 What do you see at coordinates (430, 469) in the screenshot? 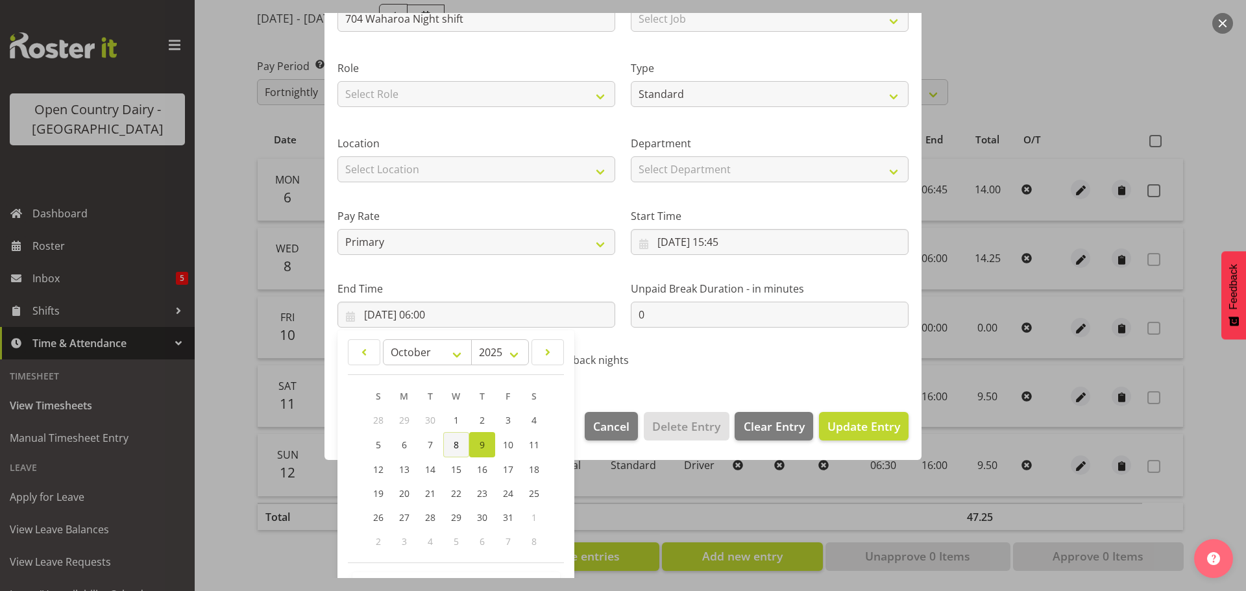
I see `a: 14` at bounding box center [430, 469].